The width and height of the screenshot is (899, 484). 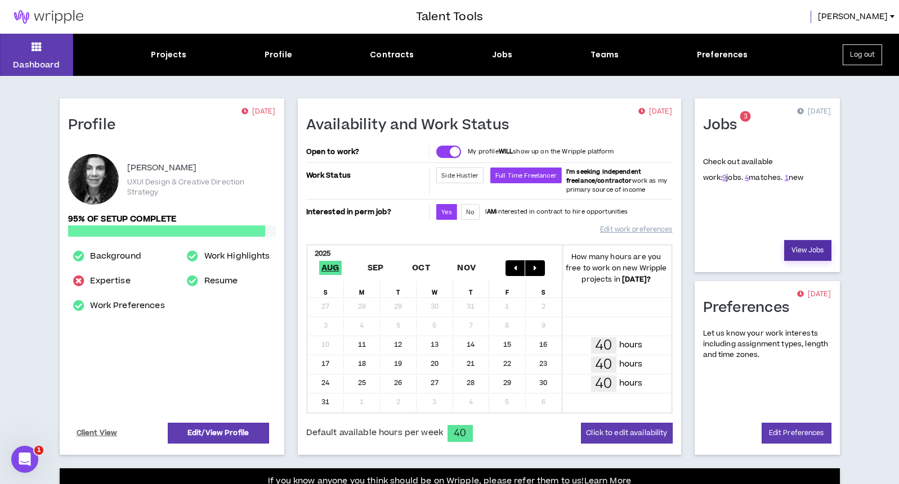 I want to click on div: Teams, so click(x=604, y=55).